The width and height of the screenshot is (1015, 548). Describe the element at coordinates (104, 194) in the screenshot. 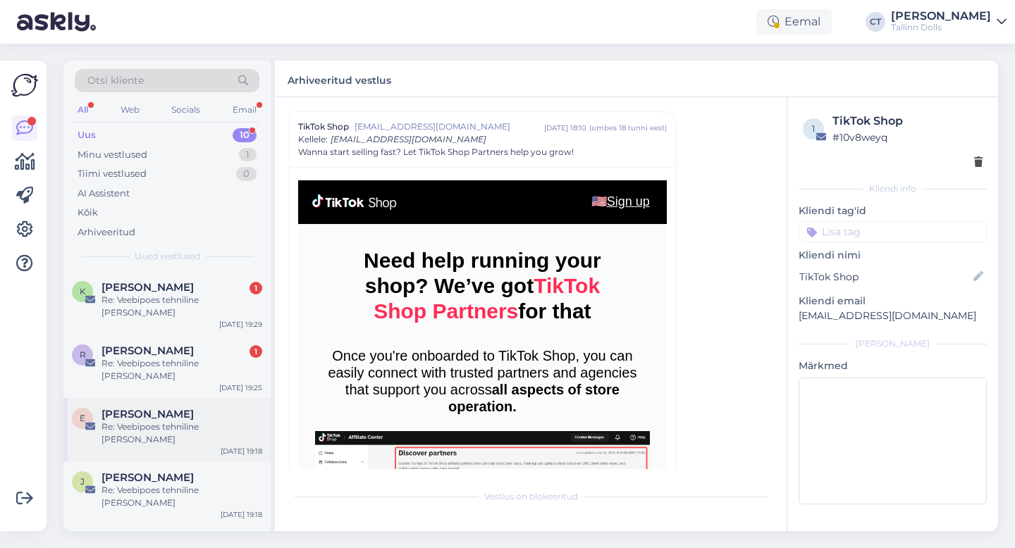

I see `div: AI Assistent` at that location.